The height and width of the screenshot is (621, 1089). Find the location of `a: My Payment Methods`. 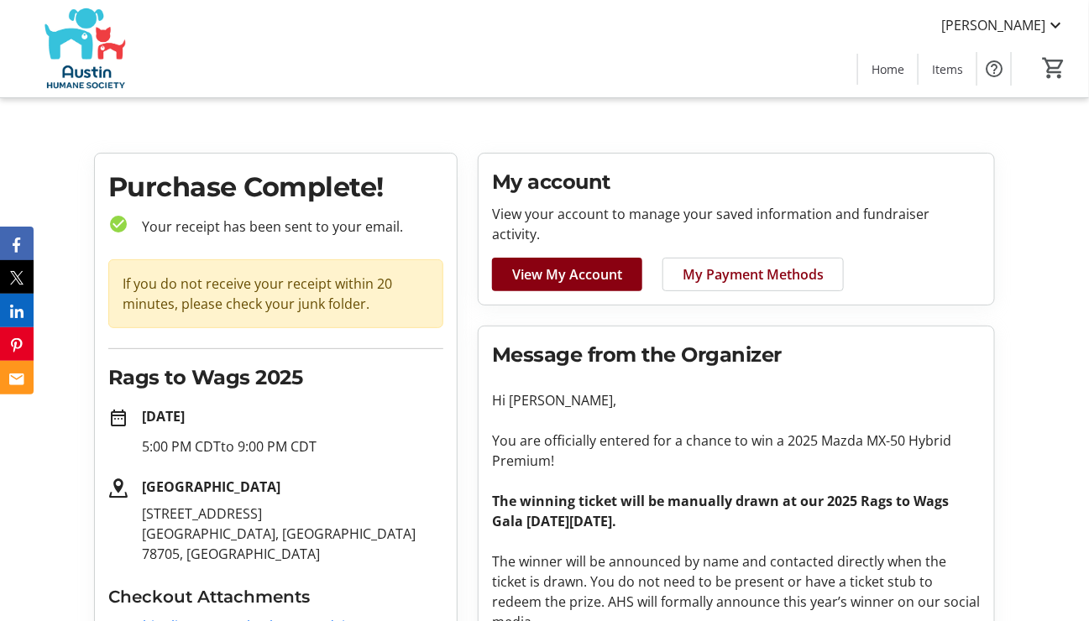

a: My Payment Methods is located at coordinates (753, 275).